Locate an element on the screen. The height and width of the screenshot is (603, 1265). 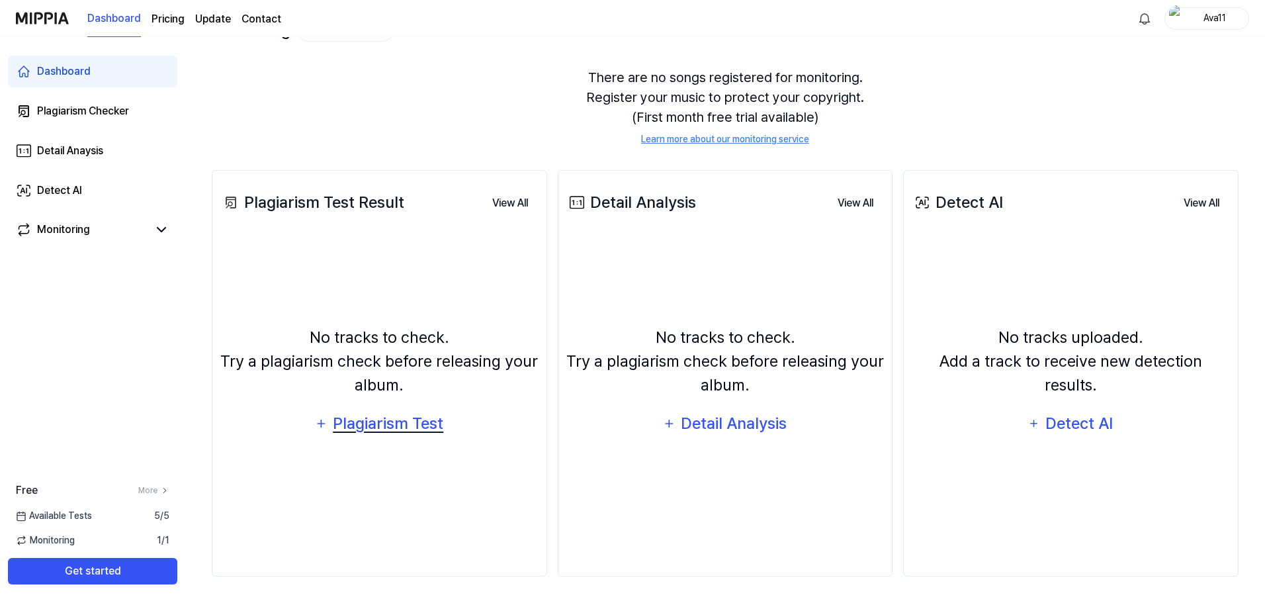
a: Pricing is located at coordinates (168, 19).